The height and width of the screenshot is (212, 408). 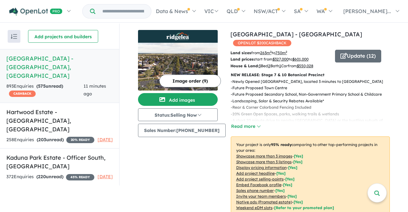 What do you see at coordinates (178, 67) in the screenshot?
I see `img: Ridgelea Estate - Pakenham East` at bounding box center [178, 67].